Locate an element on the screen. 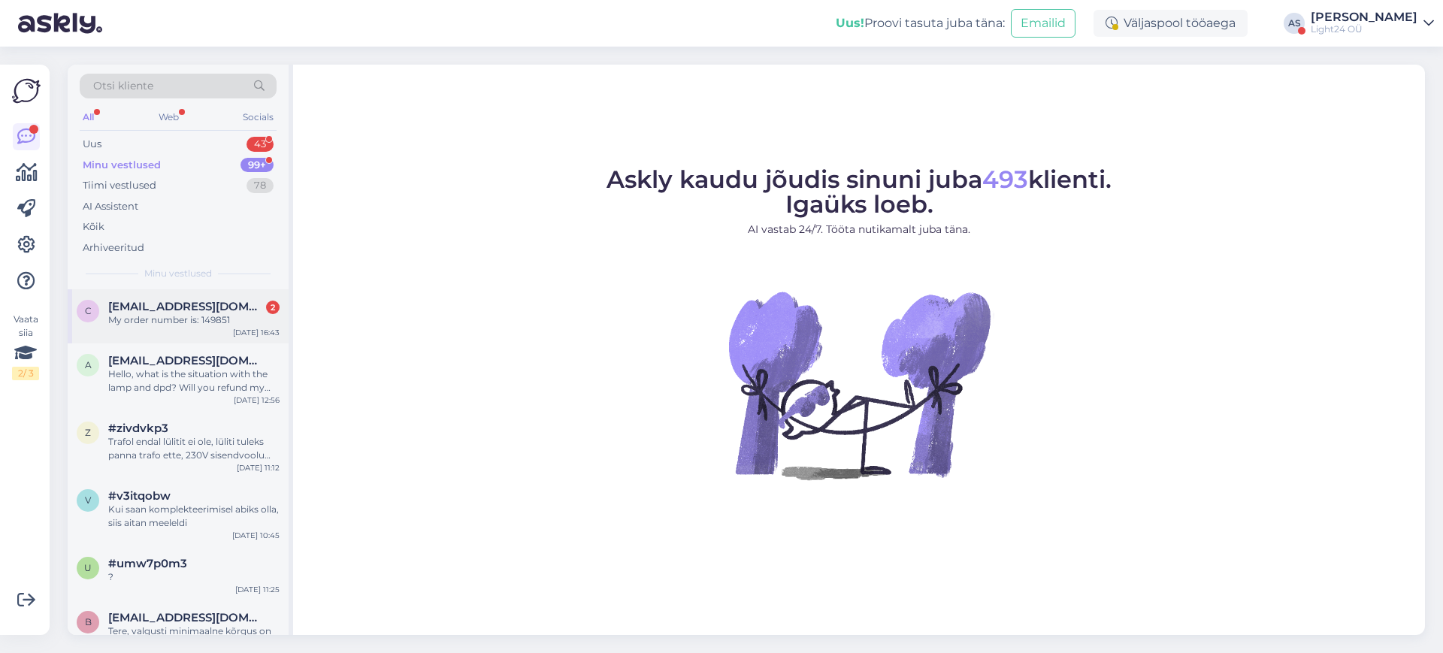 This screenshot has width=1443, height=653. div: Trafol endal lülitit ei ole, lüliti tuleks panna trafo ette, 230V sisendvoolu ahelasse is located at coordinates (194, 449).